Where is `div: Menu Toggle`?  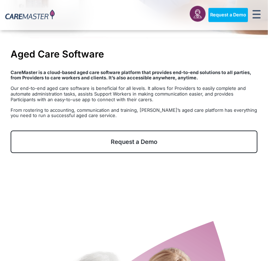
div: Menu Toggle is located at coordinates (257, 15).